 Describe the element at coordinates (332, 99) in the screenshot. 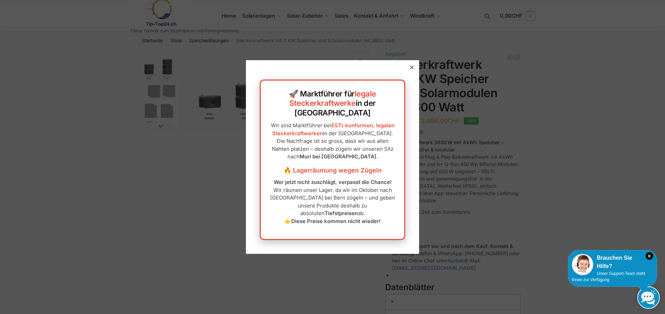

I see `a: legale Steckerkraftwerke` at that location.